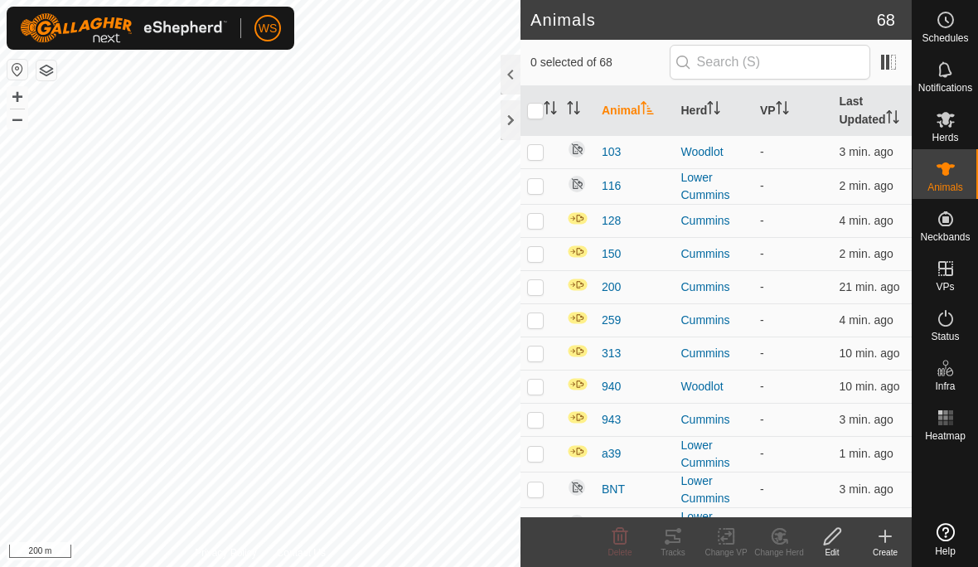 The height and width of the screenshot is (567, 978). I want to click on span: Heatmap, so click(945, 436).